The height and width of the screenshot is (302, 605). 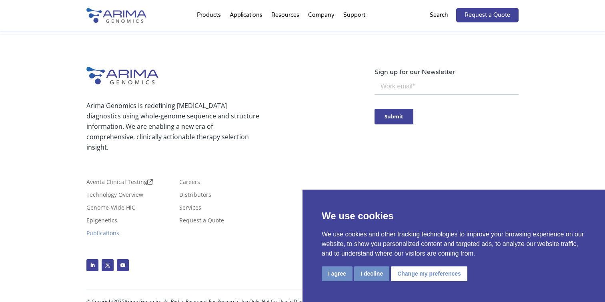 I want to click on a: Distributors, so click(x=195, y=196).